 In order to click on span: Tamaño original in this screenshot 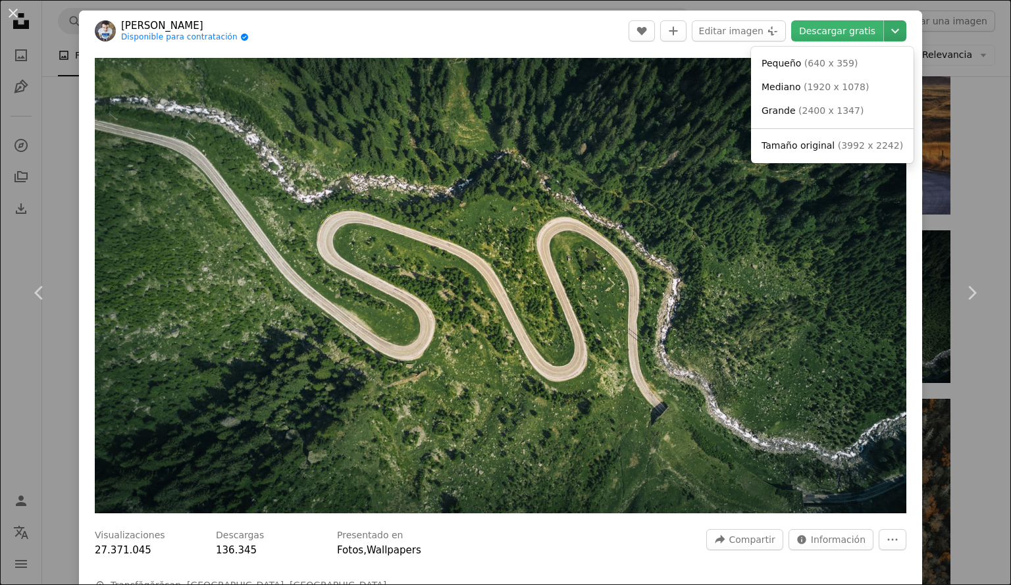, I will do `click(798, 146)`.